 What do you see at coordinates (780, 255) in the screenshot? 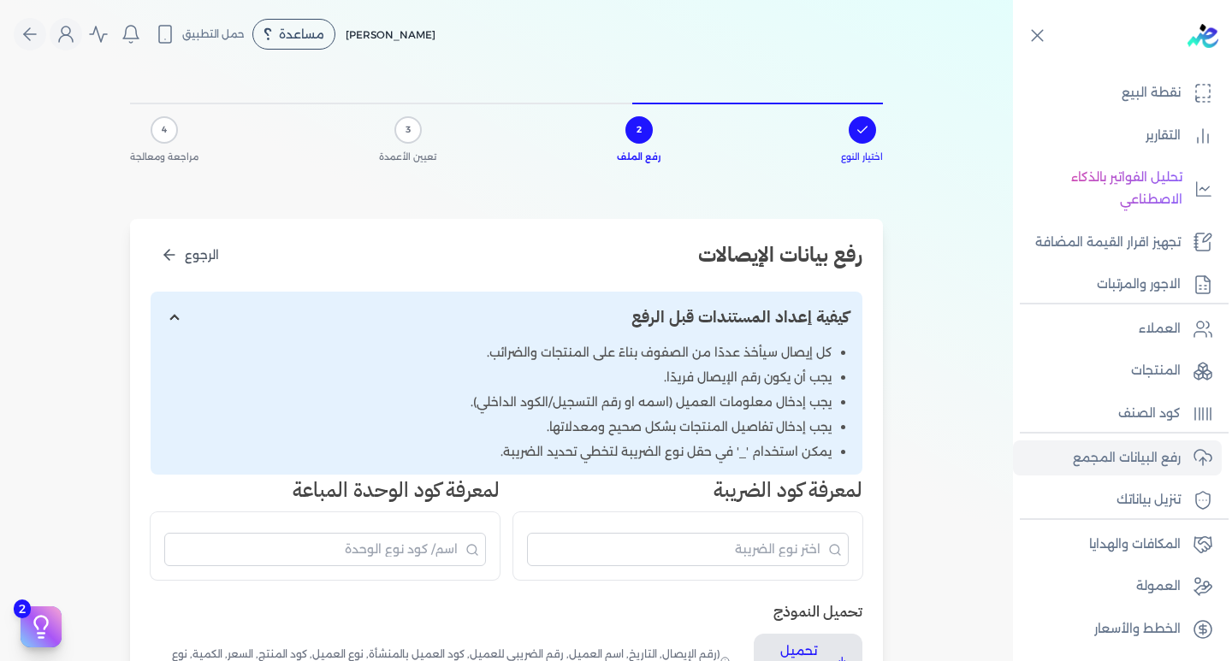
I see `h2: رفع بيانات الإيصالات` at bounding box center [780, 255].